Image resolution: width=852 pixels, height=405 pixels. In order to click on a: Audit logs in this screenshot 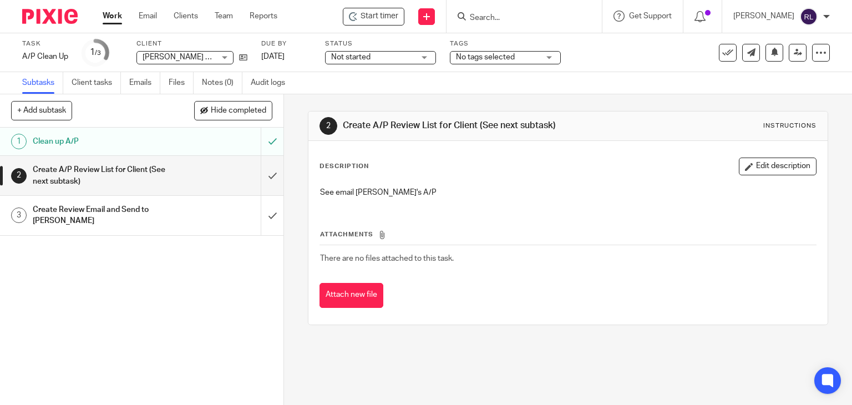, I will do `click(272, 83)`.